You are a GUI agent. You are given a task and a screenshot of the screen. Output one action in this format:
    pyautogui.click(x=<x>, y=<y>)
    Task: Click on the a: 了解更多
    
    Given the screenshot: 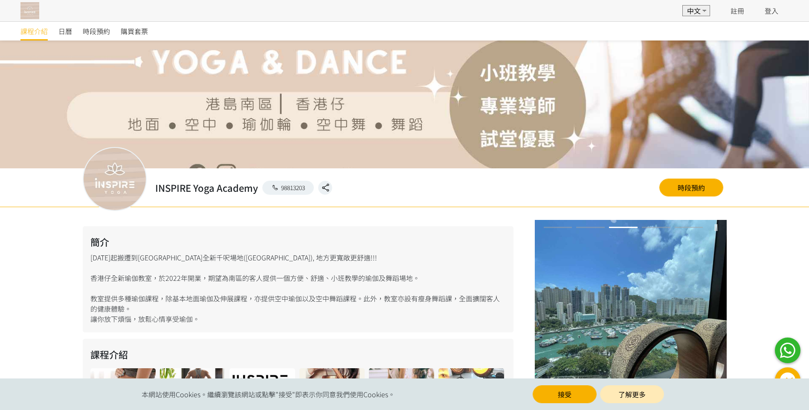 What is the action you would take?
    pyautogui.click(x=632, y=394)
    